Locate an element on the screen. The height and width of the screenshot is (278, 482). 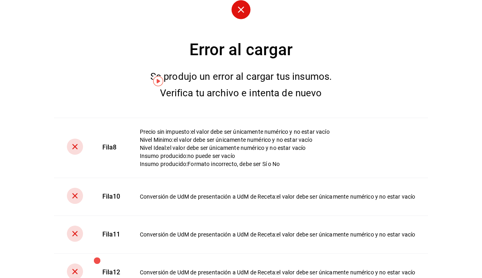
img: Tooltip marker is located at coordinates (158, 81).